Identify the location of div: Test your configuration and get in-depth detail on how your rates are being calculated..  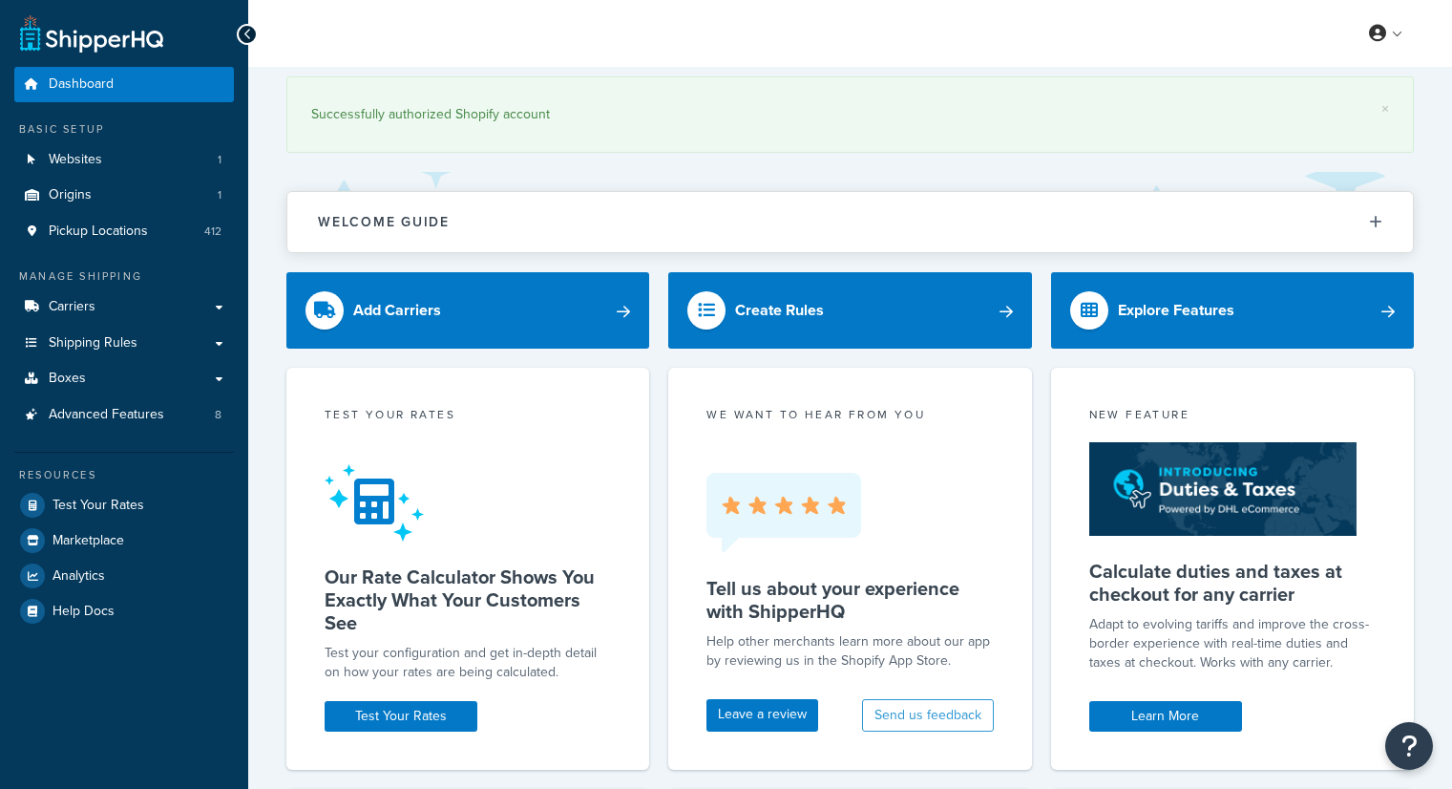
(468, 663).